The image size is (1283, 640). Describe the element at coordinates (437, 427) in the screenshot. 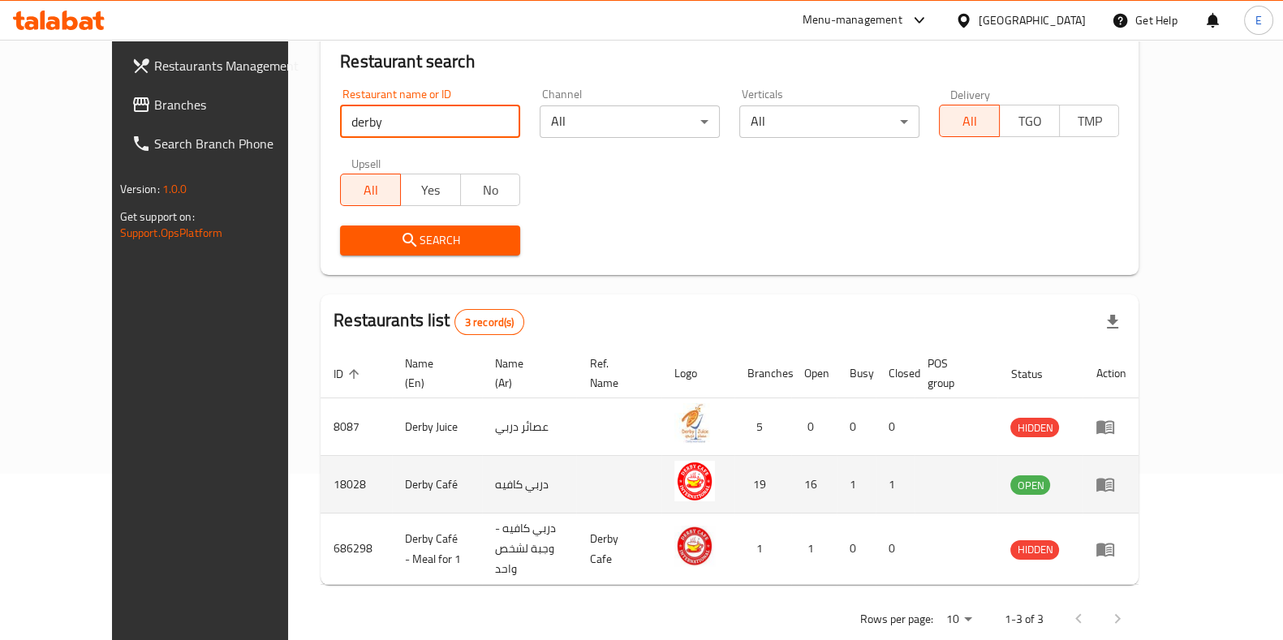

I see `td: Derby Juice` at that location.